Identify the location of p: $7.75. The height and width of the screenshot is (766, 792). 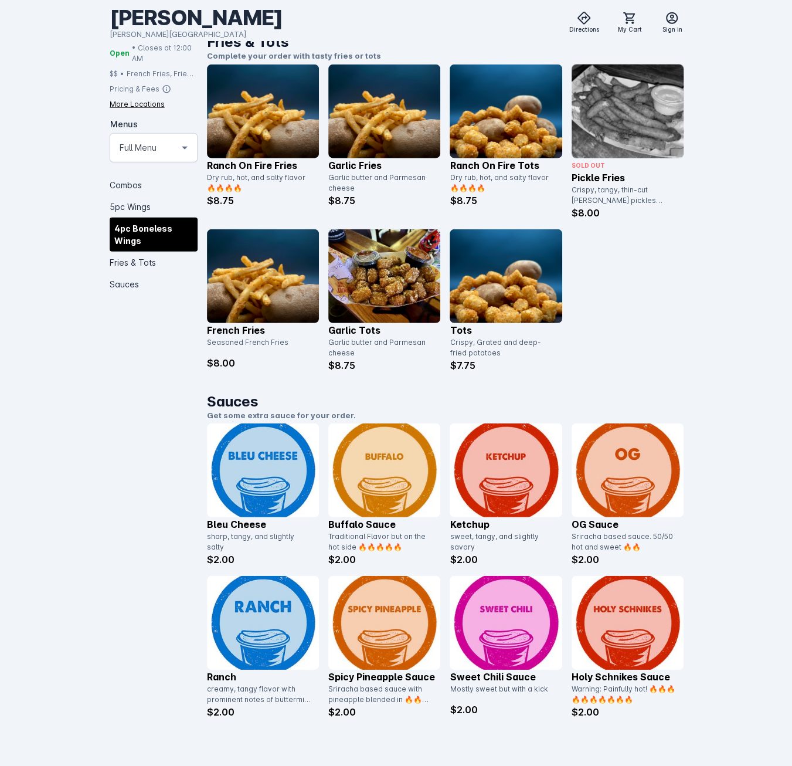
(506, 365).